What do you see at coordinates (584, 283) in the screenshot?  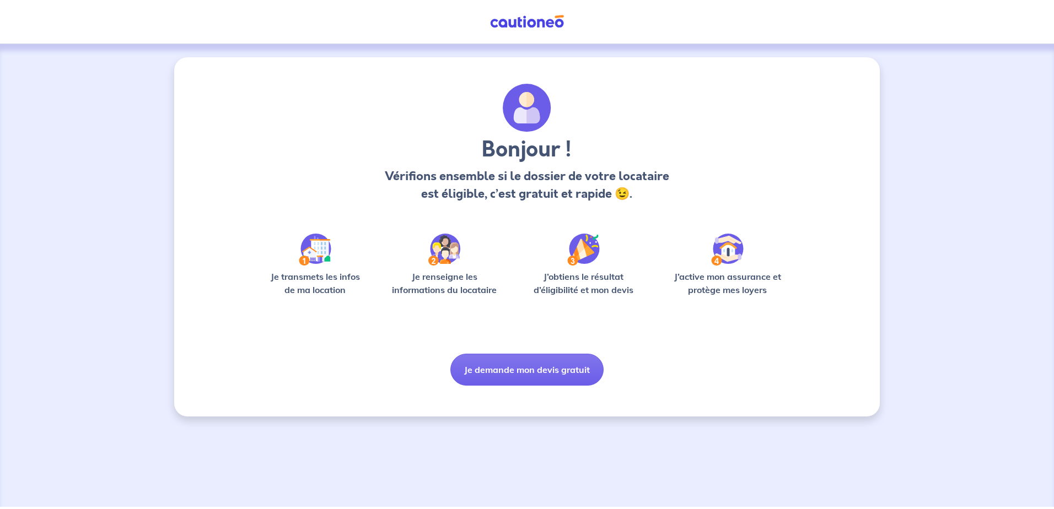 I see `p: J’obtiens le résultat d’éligibilité et mon devis` at bounding box center [584, 283].